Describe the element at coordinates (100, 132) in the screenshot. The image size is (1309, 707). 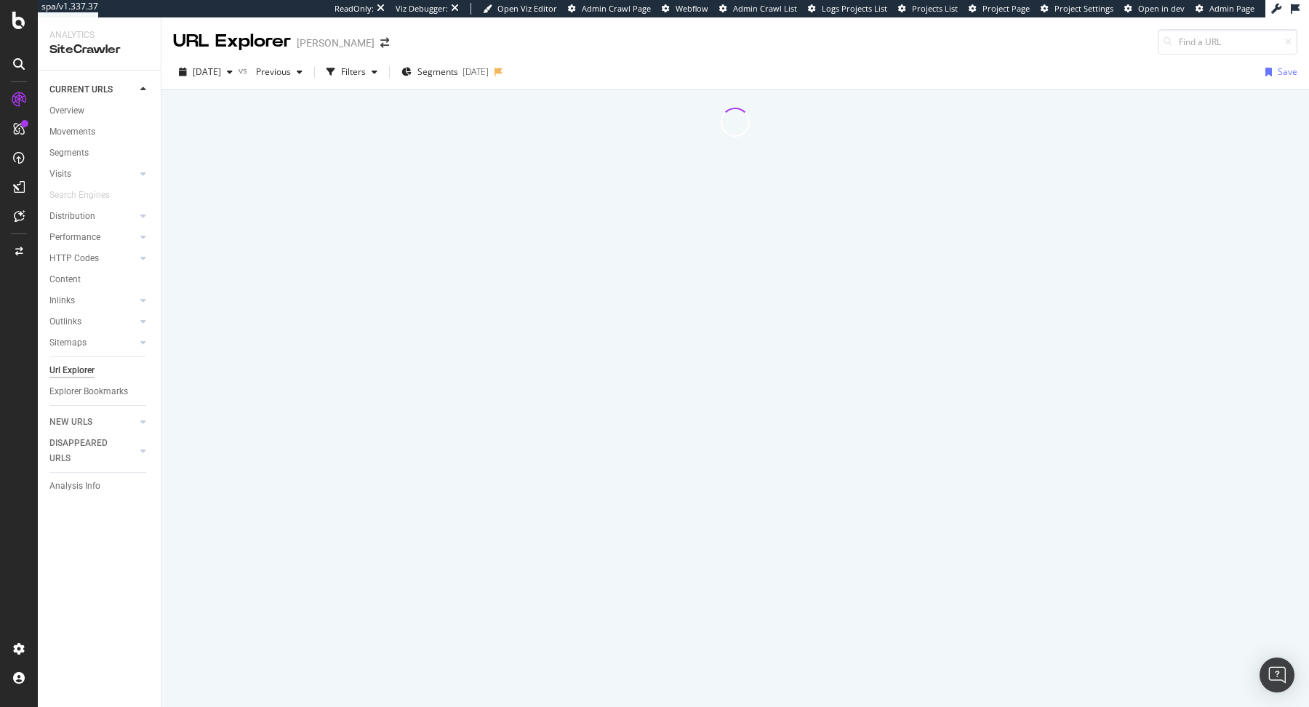
I see `a: Movements` at that location.